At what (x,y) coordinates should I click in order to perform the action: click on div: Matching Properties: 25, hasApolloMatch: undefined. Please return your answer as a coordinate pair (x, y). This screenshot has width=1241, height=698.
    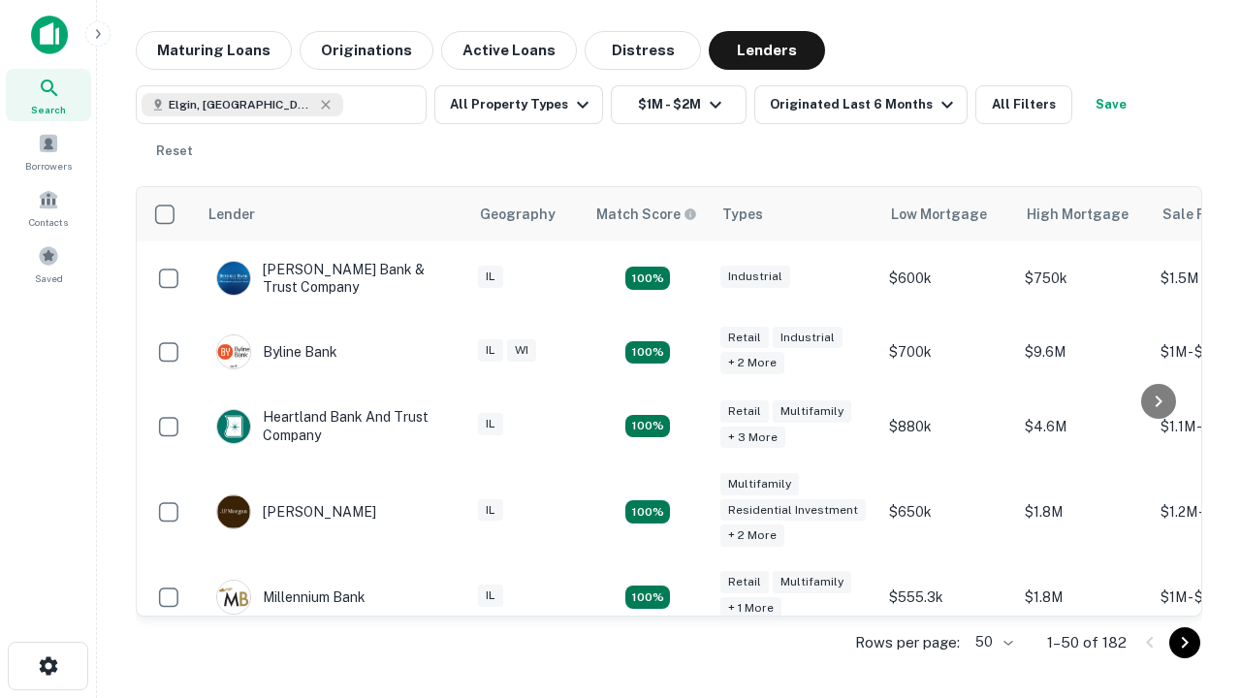
    Looking at the image, I should click on (648, 512).